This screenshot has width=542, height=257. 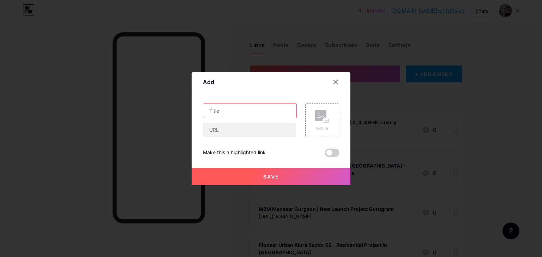 I want to click on input: URL, so click(x=250, y=130).